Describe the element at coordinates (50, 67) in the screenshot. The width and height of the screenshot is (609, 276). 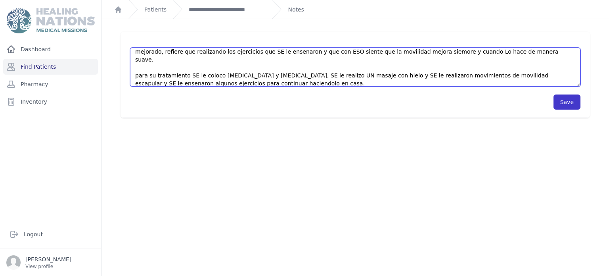
I see `a: Find Patients` at that location.